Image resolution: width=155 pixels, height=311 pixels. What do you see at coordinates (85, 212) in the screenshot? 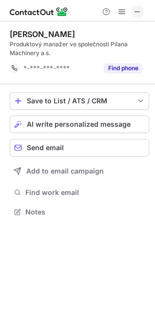
I see `span: Notes` at bounding box center [85, 212].